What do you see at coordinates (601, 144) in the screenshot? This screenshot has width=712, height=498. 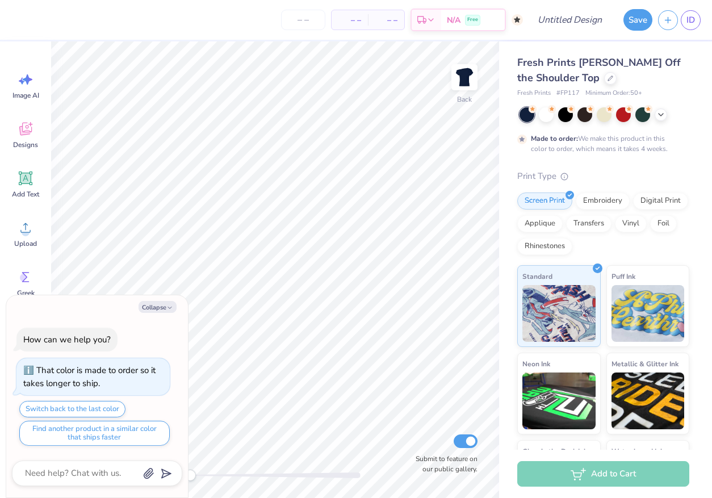 I see `div: We make this product in this color to order, which means it takes 4 weeks.` at bounding box center [601, 144].